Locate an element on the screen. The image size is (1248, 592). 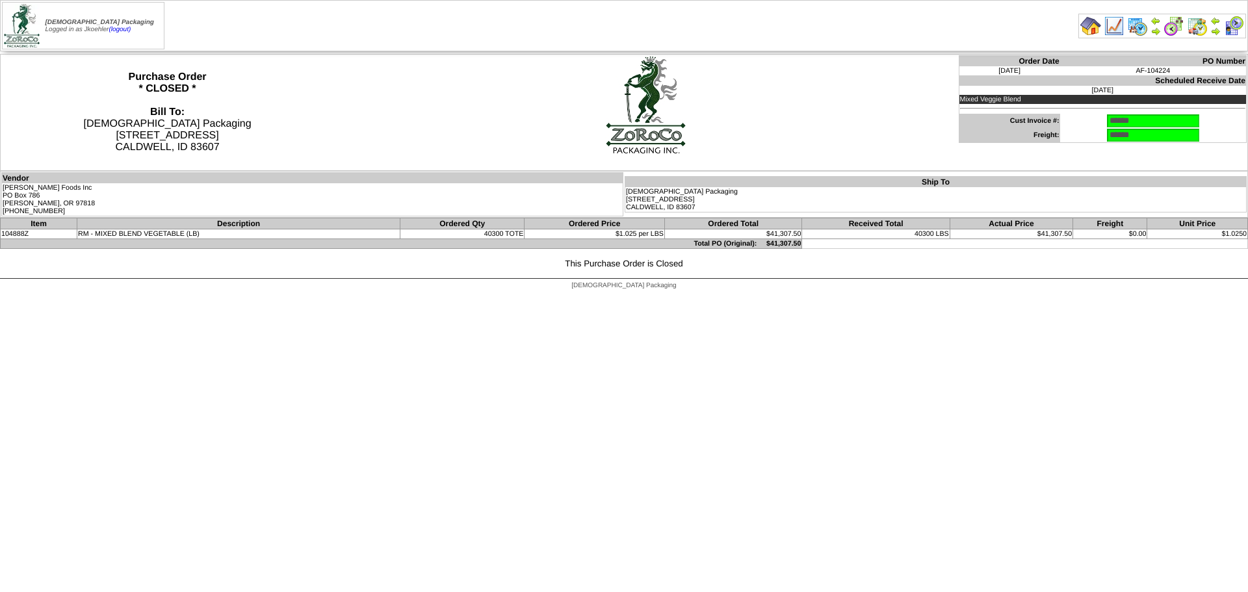
td: Total PO (Original): $41,307.50 is located at coordinates (401, 244).